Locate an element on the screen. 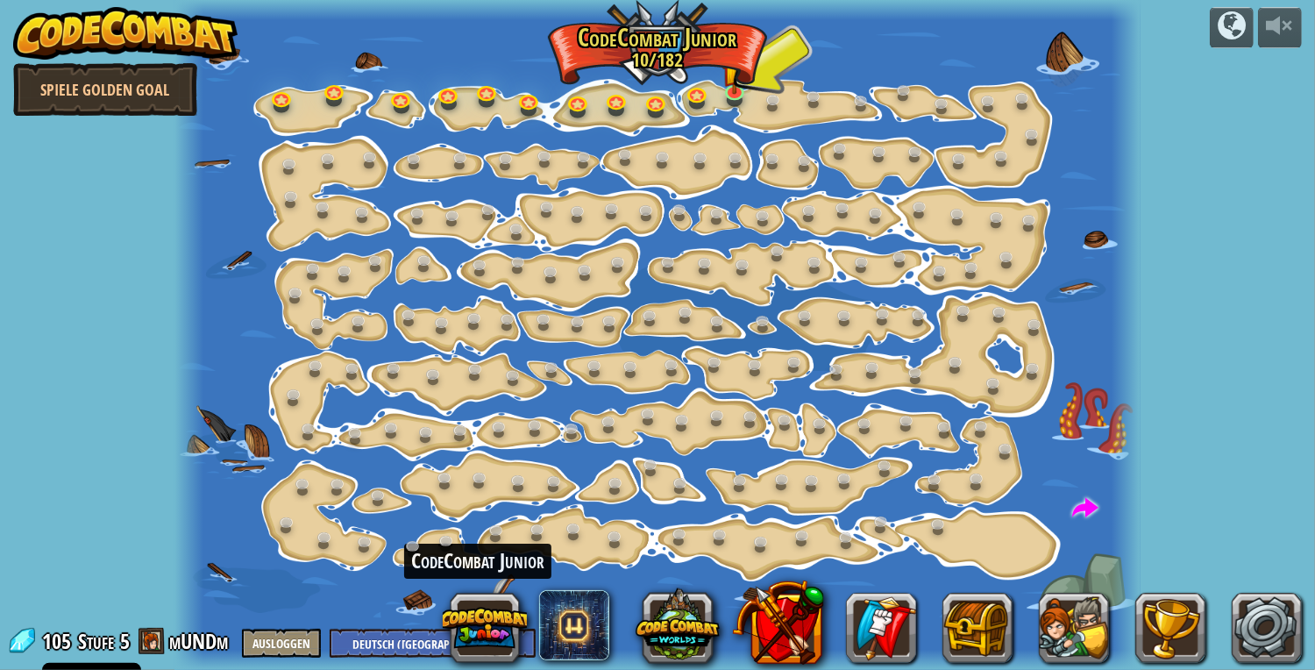 The image size is (1315, 670). div: CodeCombat Junior is located at coordinates (478, 561).